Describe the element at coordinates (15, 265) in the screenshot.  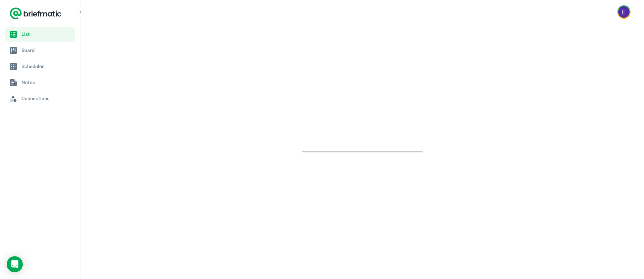
I see `div: Load Chat` at that location.